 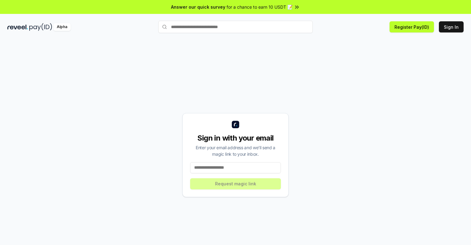 I want to click on span: for a chance to earn 10 USDT 📝, so click(x=260, y=7).